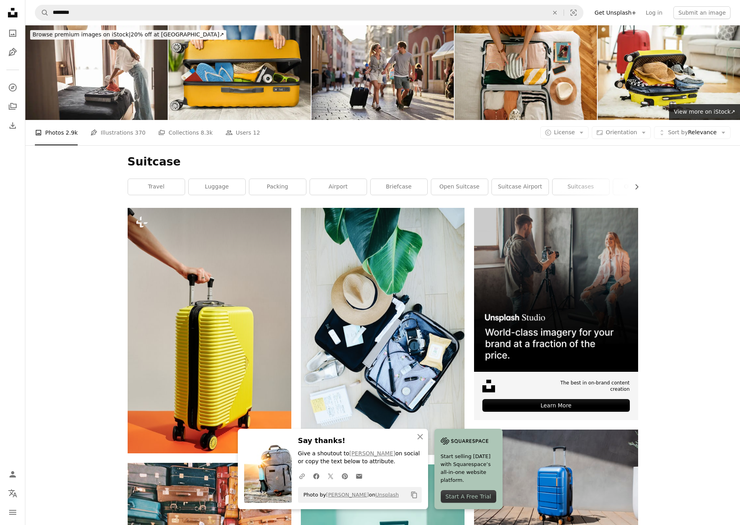  What do you see at coordinates (654, 13) in the screenshot?
I see `a: Log in` at bounding box center [654, 13].